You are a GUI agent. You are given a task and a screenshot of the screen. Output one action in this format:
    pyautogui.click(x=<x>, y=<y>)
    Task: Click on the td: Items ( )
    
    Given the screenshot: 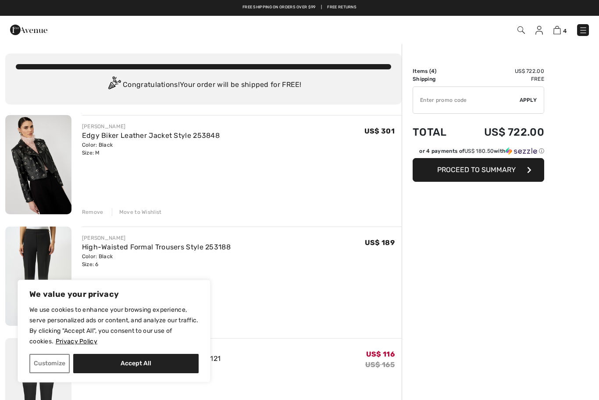 What is the action you would take?
    pyautogui.click(x=437, y=71)
    